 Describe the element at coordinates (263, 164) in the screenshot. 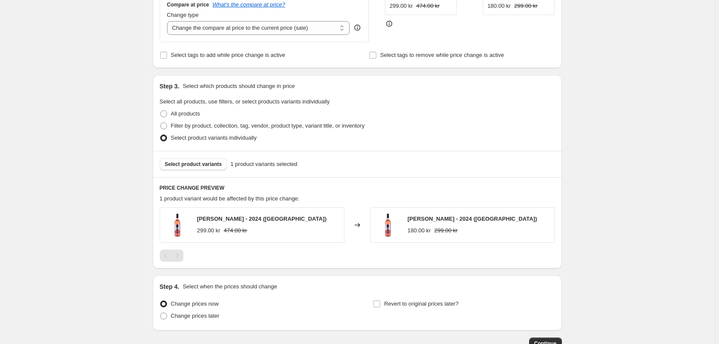

I see `span: 1 product variants selected` at that location.